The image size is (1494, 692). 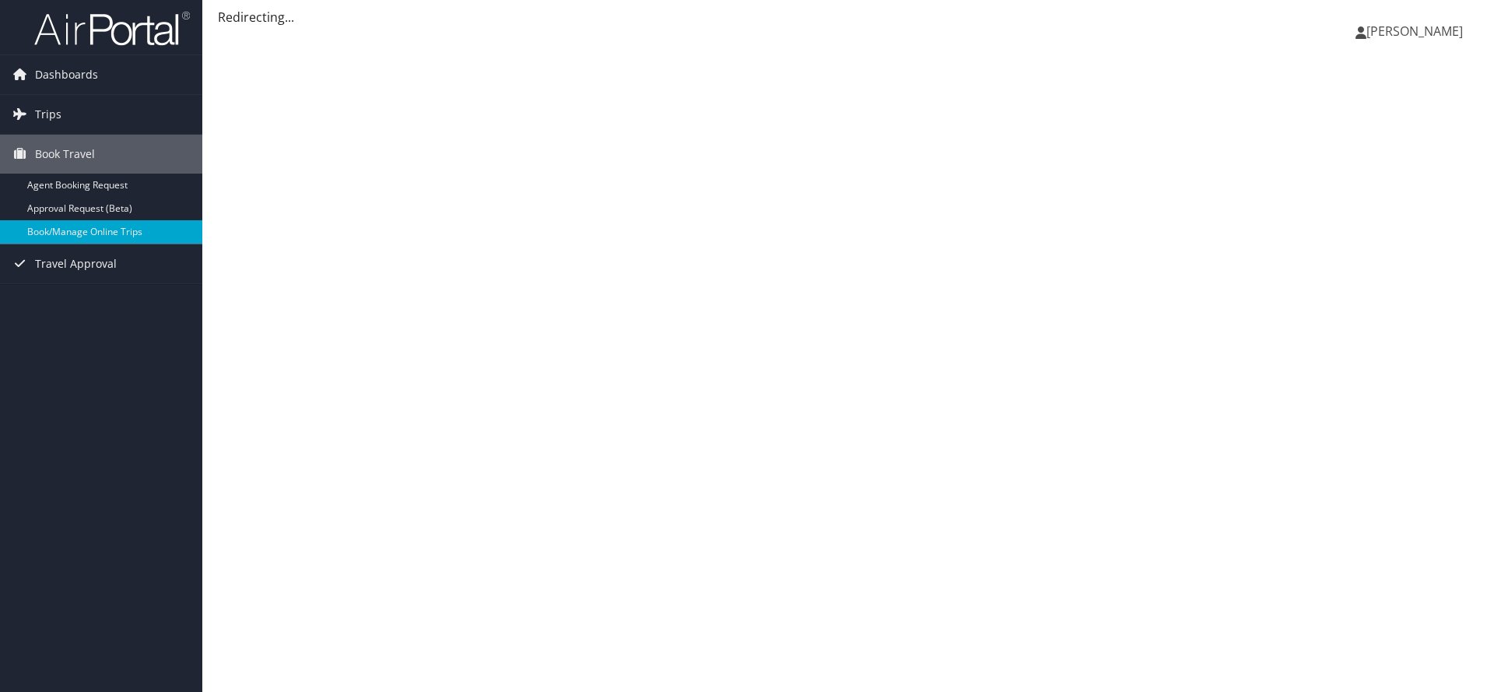 What do you see at coordinates (112, 28) in the screenshot?
I see `img: airportal-logo.png` at bounding box center [112, 28].